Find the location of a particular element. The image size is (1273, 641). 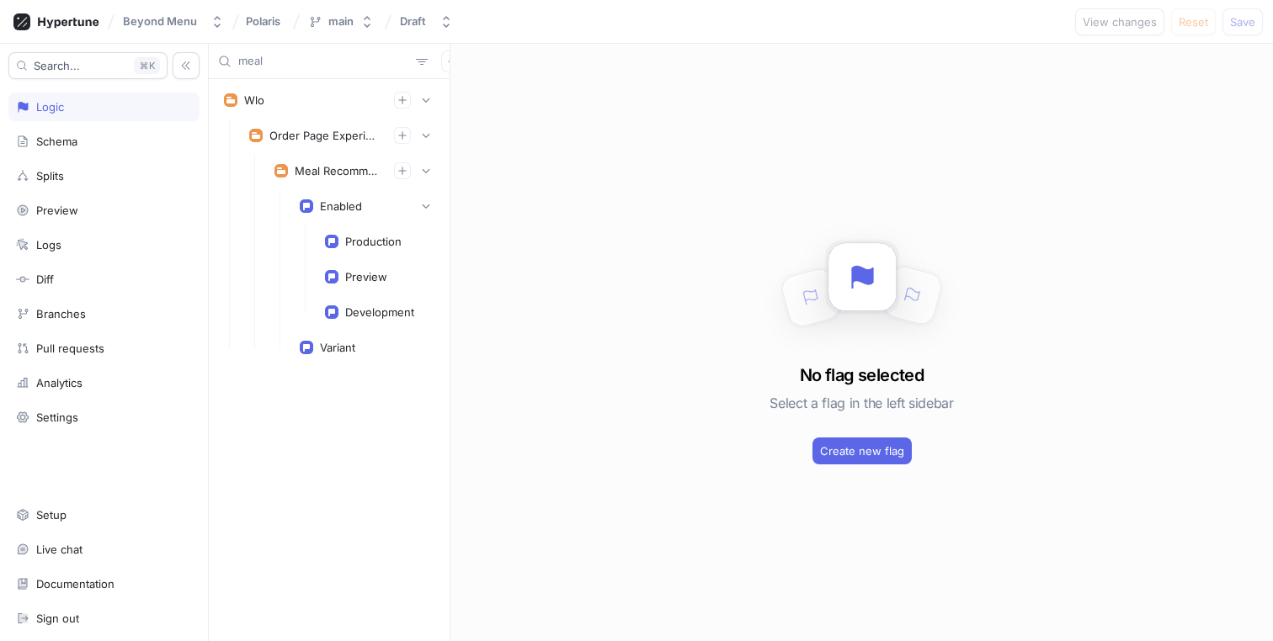

div: Order Page Experiments is located at coordinates (325, 136).